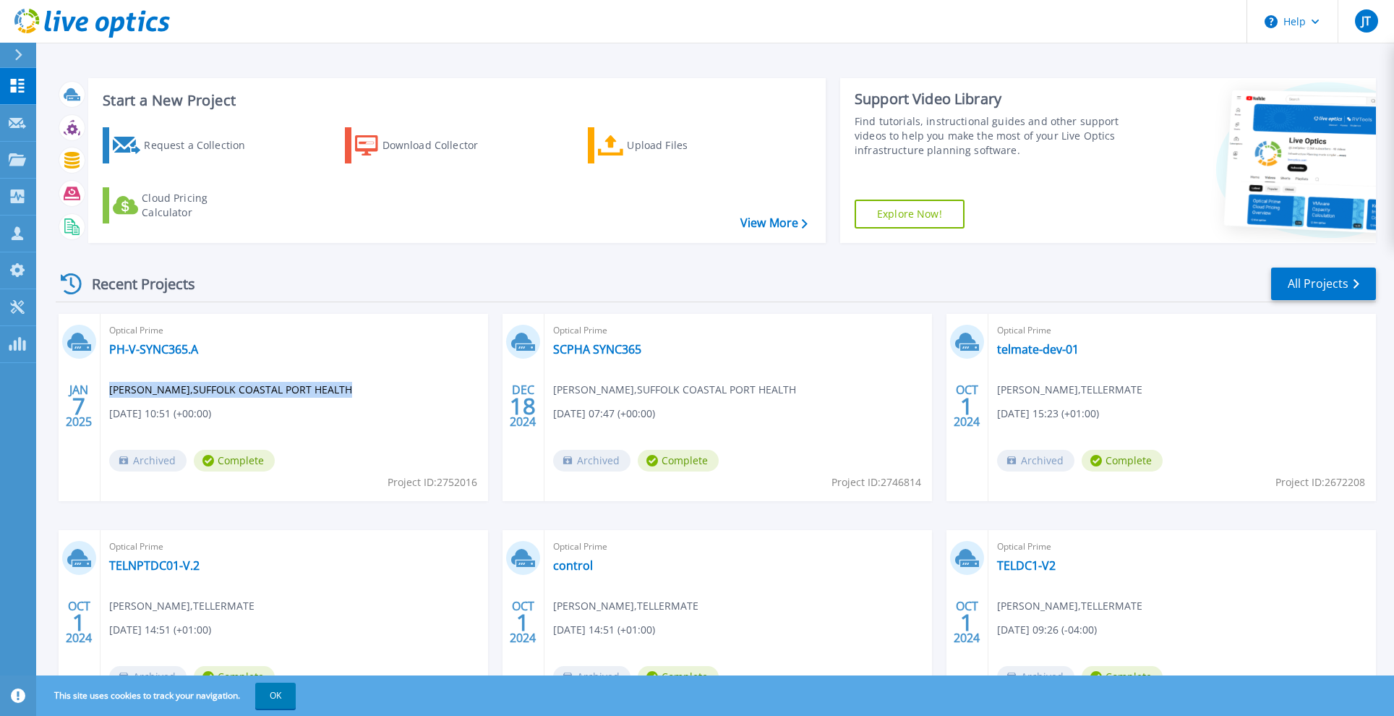 Image resolution: width=1394 pixels, height=716 pixels. I want to click on a: SCPHA SYNC365, so click(597, 349).